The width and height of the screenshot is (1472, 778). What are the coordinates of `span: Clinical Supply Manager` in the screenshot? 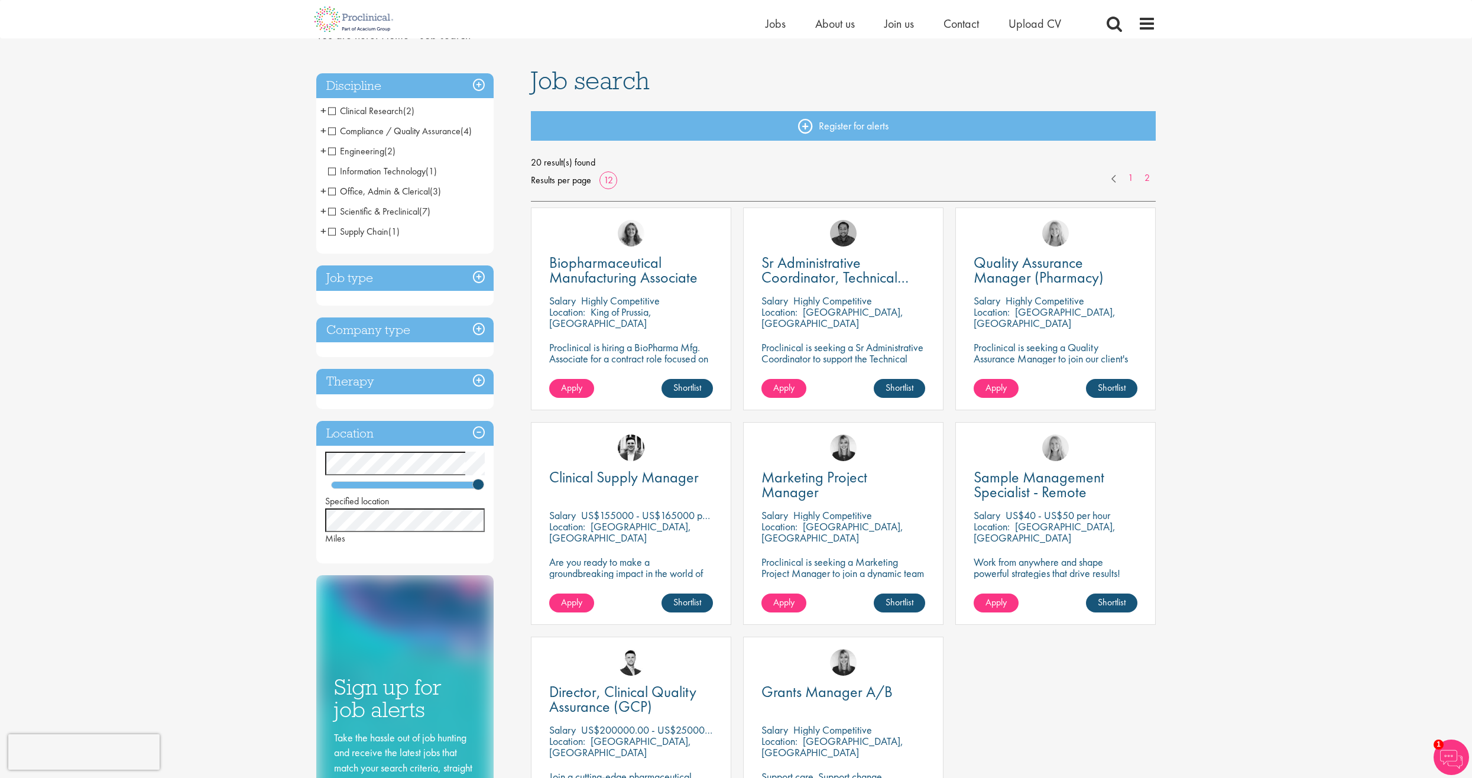 It's located at (624, 477).